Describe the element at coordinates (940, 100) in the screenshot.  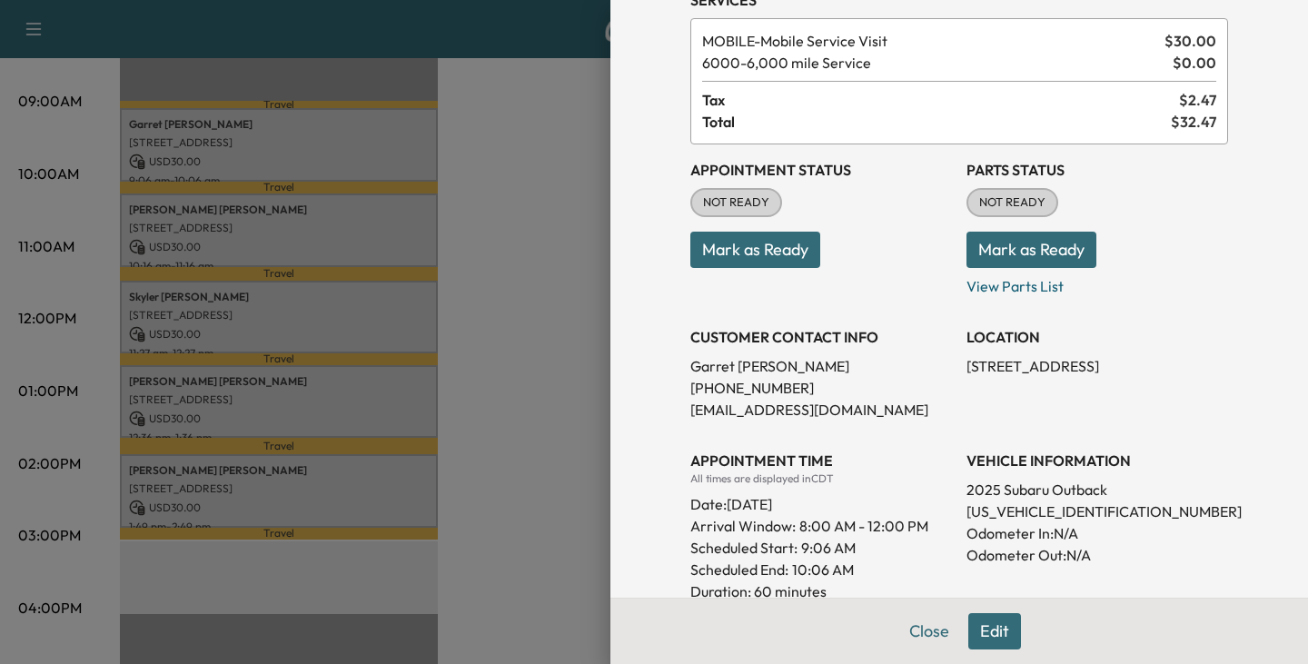
I see `span: Tax` at that location.